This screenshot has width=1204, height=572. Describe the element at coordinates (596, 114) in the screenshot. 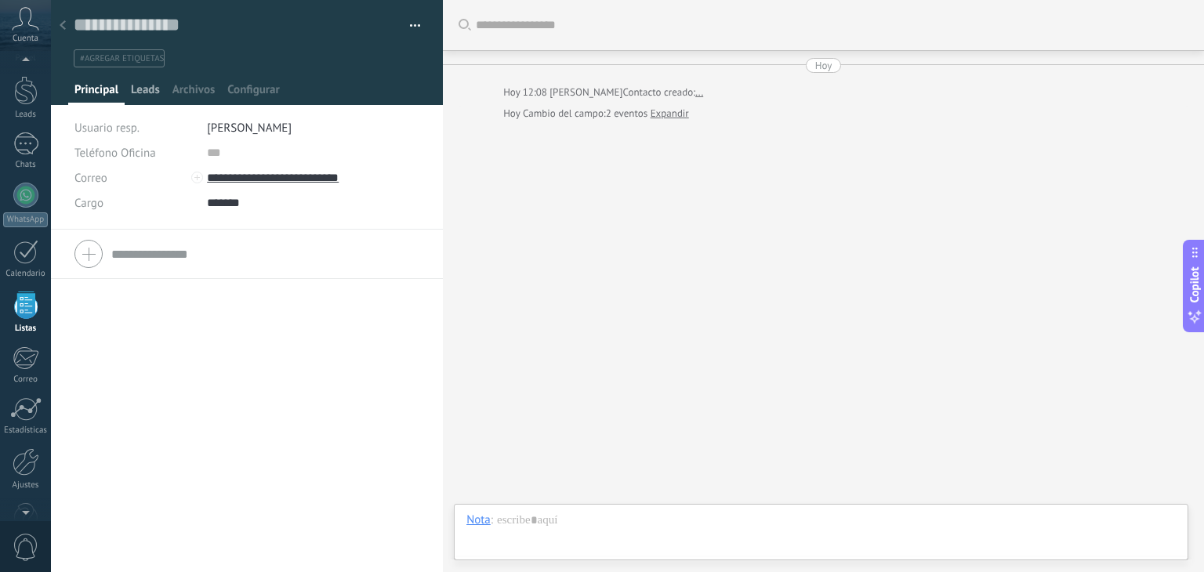

I see `div: Cambio del campo:` at that location.